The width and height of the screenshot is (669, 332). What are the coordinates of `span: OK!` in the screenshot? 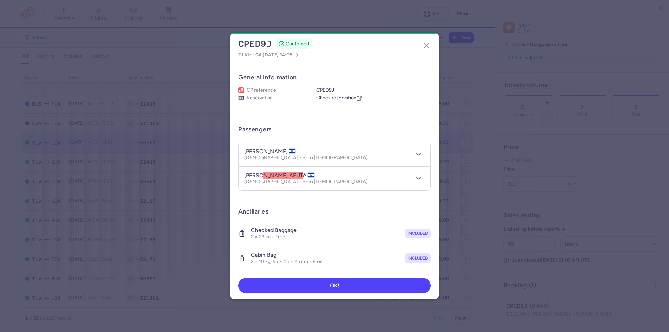 It's located at (335, 286).